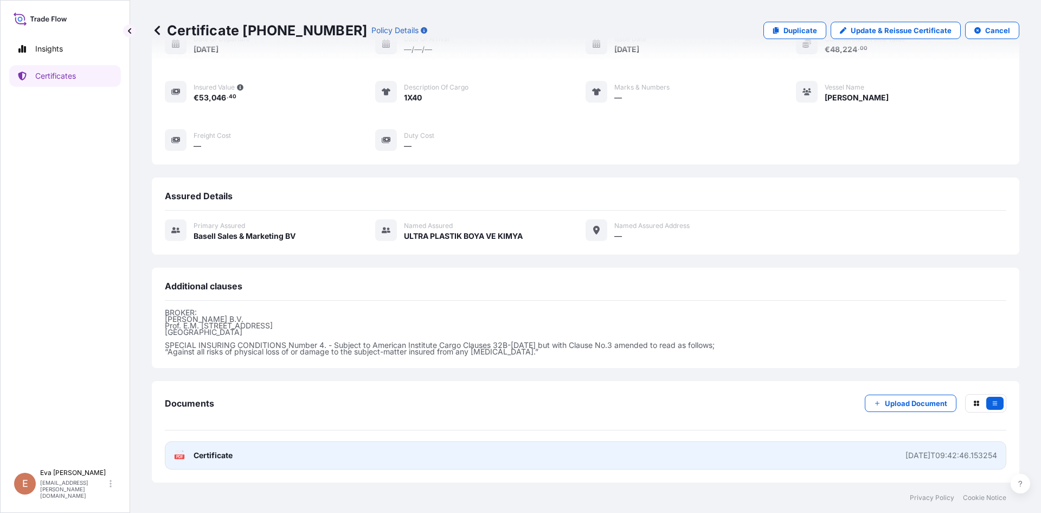 The width and height of the screenshot is (1041, 513). Describe the element at coordinates (896, 30) in the screenshot. I see `a: Update & Reissue Certificate` at that location.